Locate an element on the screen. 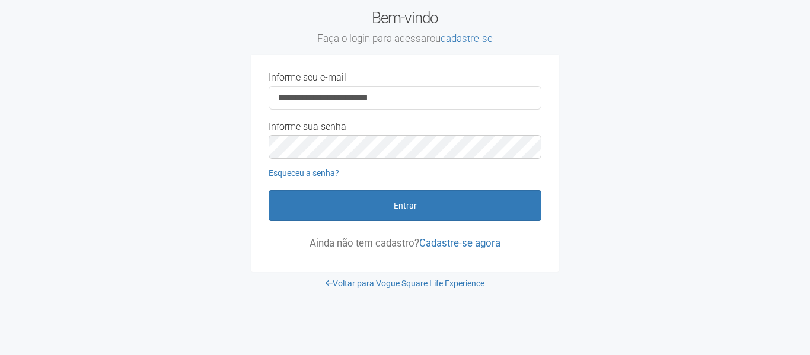 This screenshot has height=355, width=810. h2: Bem-vindo is located at coordinates (405, 27).